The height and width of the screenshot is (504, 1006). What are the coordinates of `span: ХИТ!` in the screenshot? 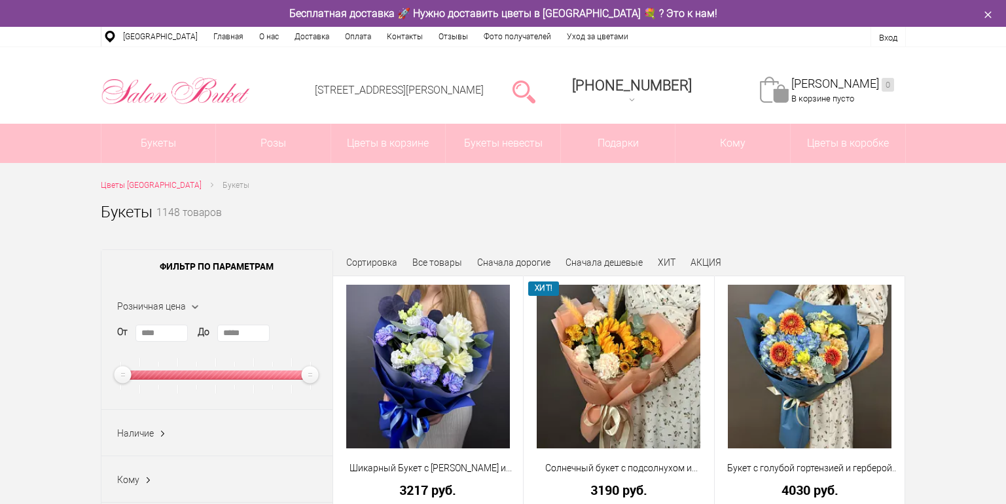 It's located at (543, 288).